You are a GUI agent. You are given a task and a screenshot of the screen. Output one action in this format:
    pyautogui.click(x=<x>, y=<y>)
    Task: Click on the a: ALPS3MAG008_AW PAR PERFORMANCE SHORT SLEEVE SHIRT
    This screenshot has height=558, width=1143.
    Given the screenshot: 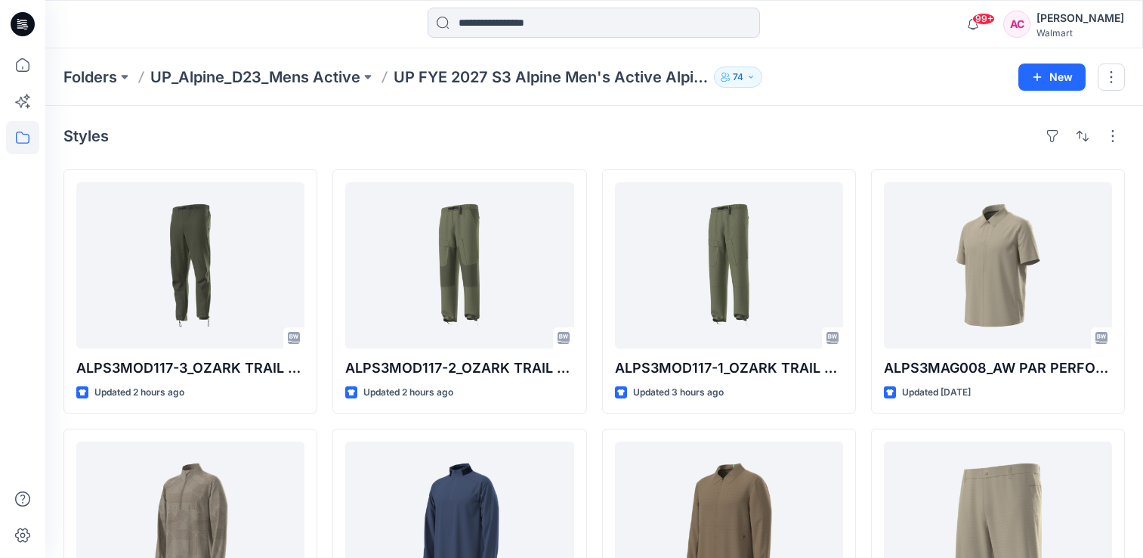 What is the action you would take?
    pyautogui.click(x=998, y=265)
    